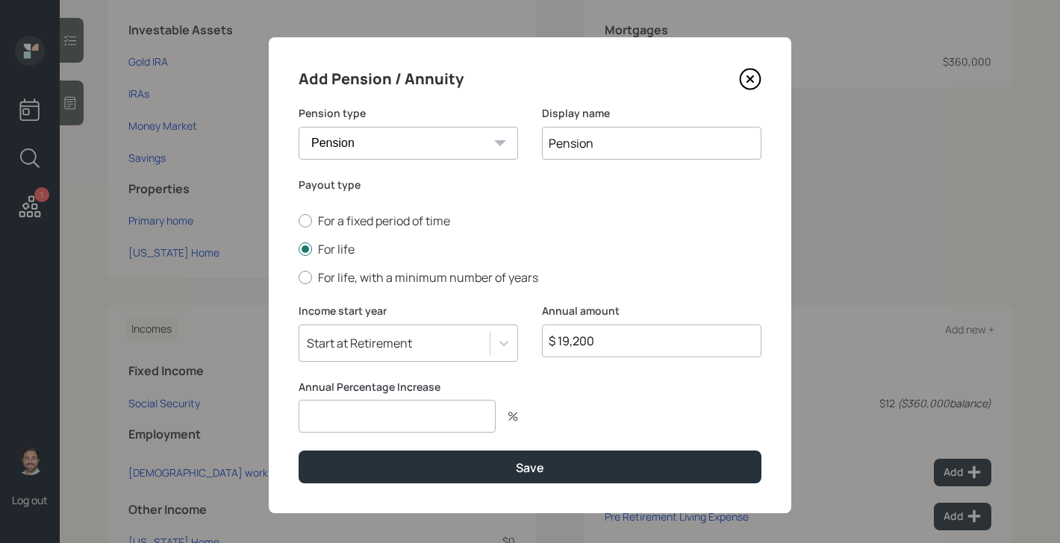 The image size is (1060, 543). What do you see at coordinates (408, 311) in the screenshot?
I see `label: Income start year` at bounding box center [408, 311].